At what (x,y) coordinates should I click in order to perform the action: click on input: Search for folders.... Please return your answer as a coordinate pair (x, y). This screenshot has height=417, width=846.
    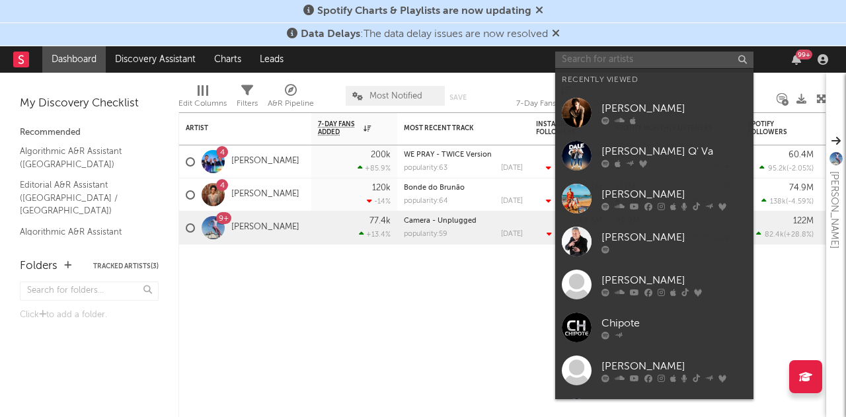
    Looking at the image, I should click on (89, 291).